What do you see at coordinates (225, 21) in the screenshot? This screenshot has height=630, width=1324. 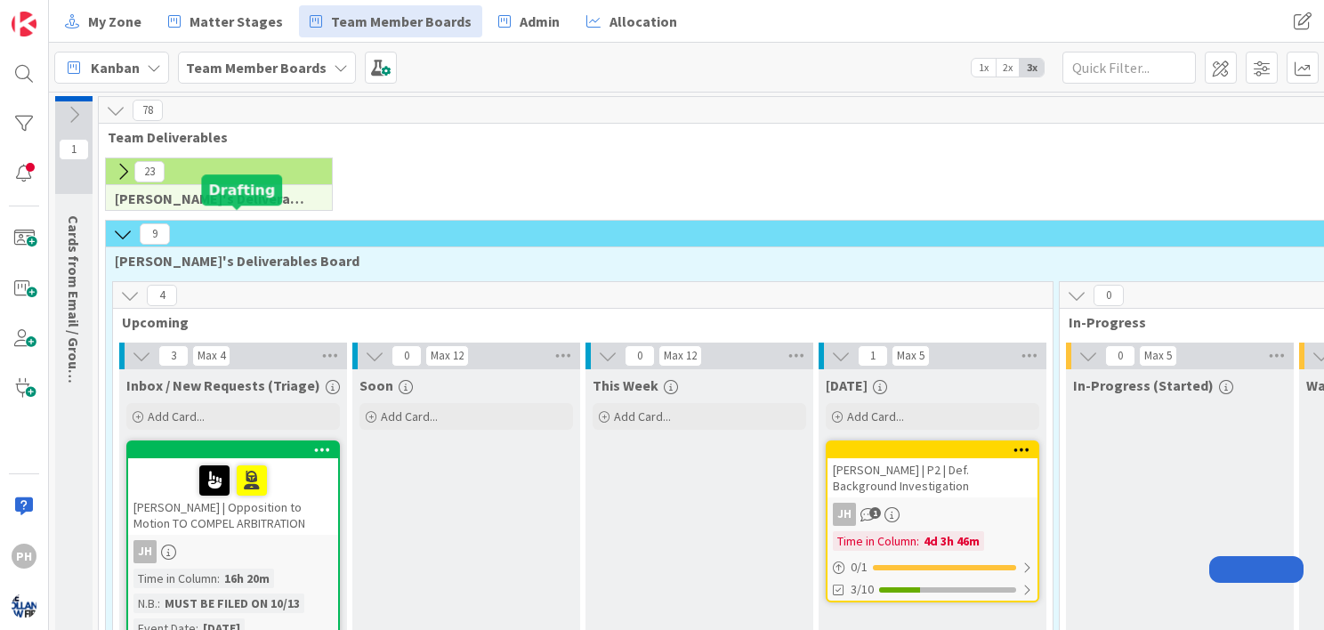 I see `a: Matter Stages` at bounding box center [225, 21].